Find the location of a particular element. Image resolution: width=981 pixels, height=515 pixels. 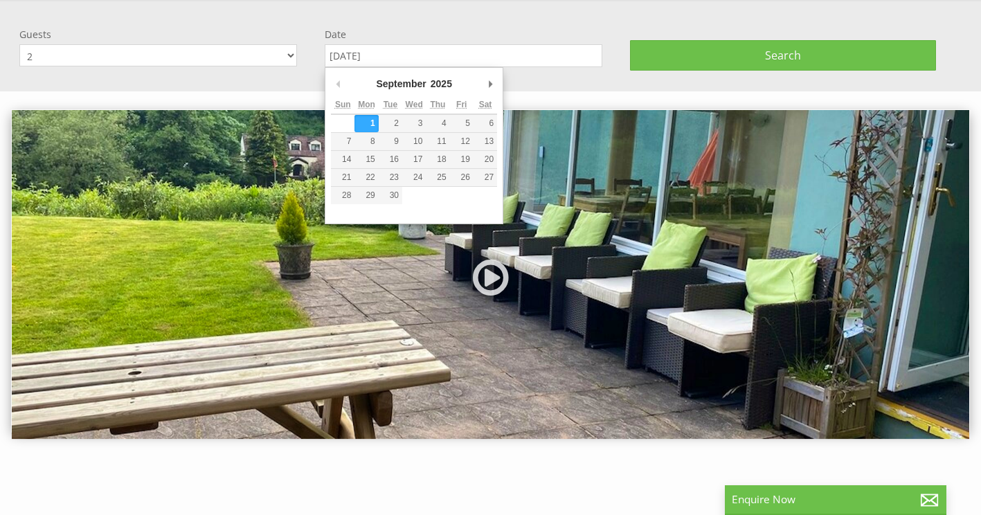

input: Arrival Date is located at coordinates (463, 55).